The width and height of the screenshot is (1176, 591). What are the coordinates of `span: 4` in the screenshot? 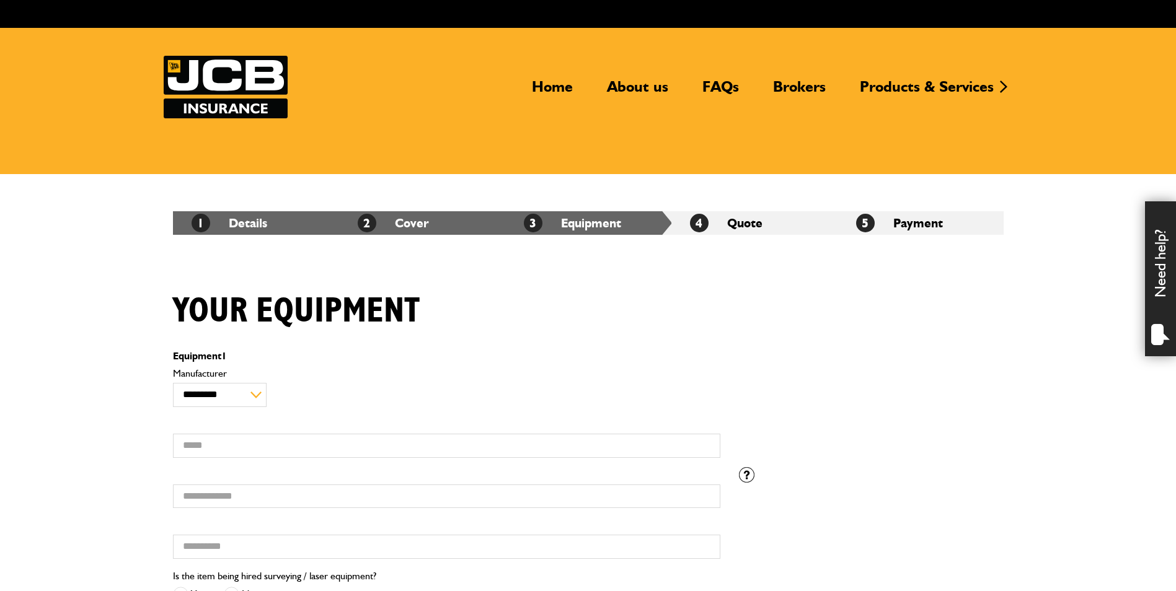 It's located at (699, 223).